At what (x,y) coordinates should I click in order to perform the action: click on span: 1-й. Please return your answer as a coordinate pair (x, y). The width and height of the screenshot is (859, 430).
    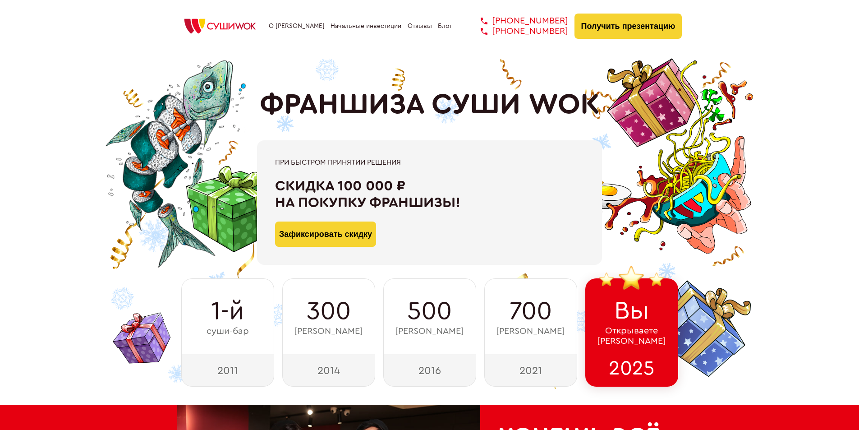
    Looking at the image, I should click on (227, 311).